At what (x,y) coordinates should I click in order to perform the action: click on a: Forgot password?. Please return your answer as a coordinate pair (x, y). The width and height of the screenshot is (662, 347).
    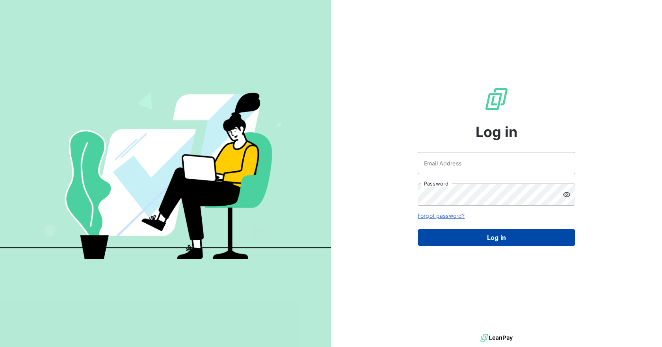
    Looking at the image, I should click on (441, 215).